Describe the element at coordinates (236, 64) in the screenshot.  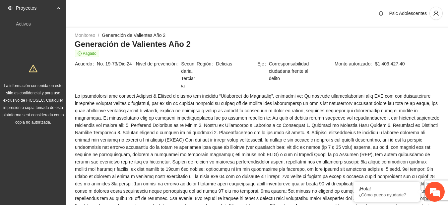
I see `span: Delicias` at that location.